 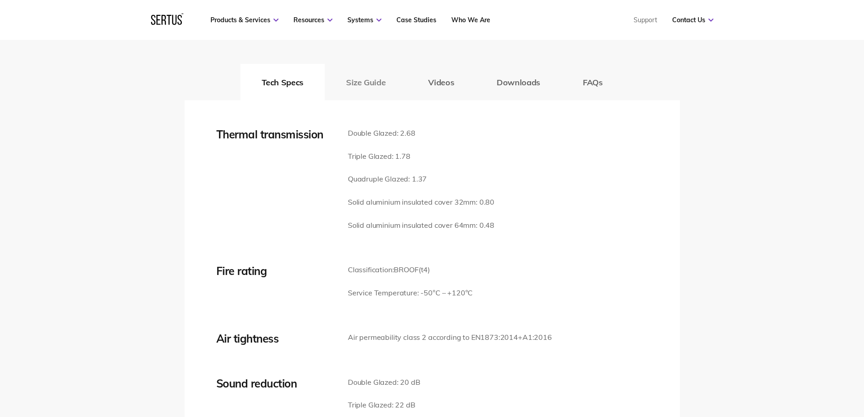 What do you see at coordinates (396, 269) in the screenshot?
I see `span: B` at bounding box center [396, 269].